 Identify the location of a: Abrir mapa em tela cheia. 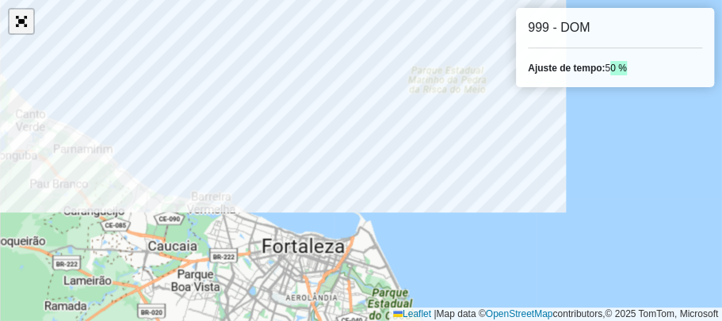
(21, 21).